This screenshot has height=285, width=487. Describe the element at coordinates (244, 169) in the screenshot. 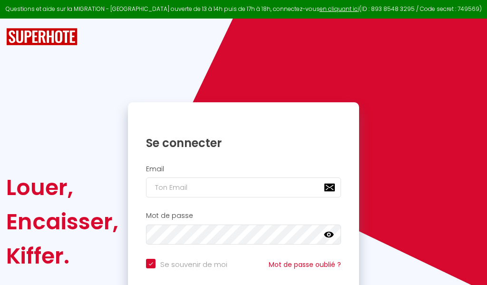

I see `h2: Email` at that location.